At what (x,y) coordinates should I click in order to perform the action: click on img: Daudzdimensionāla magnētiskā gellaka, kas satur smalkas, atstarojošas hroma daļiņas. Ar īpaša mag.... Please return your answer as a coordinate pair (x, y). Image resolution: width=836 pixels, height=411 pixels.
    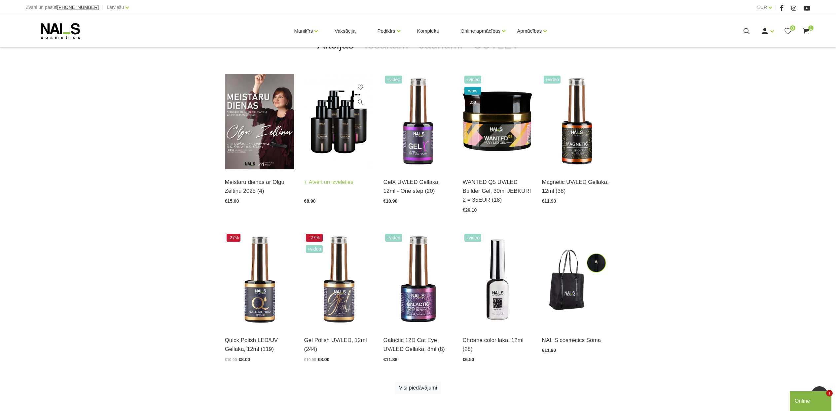
    Looking at the image, I should click on (418, 280).